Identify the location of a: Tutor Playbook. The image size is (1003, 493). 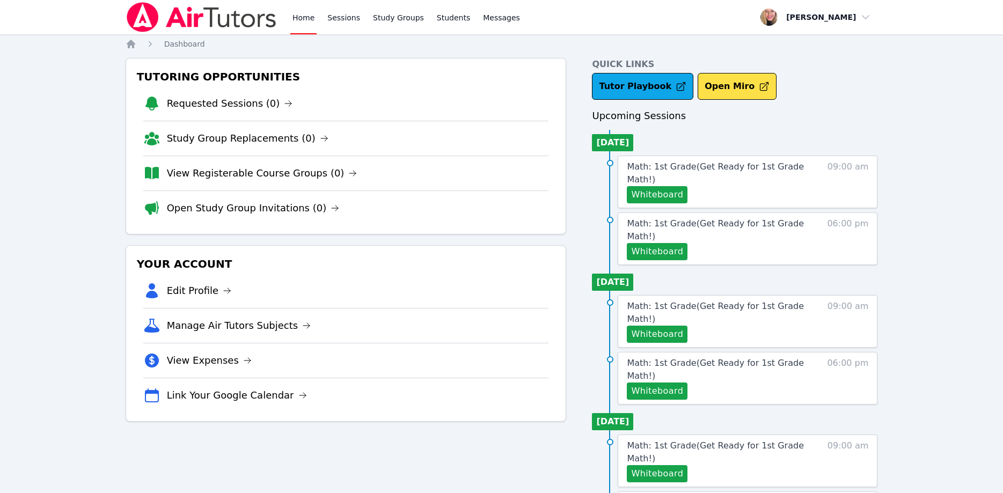
(642, 86).